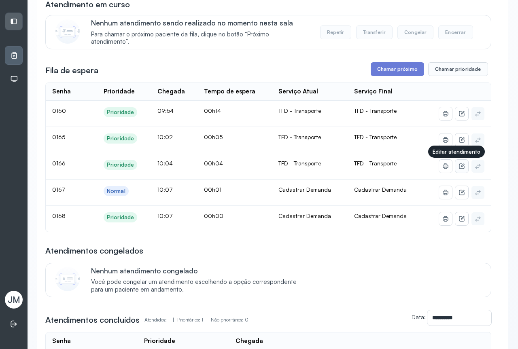  Describe the element at coordinates (374, 32) in the screenshot. I see `button: Transferir` at that location.